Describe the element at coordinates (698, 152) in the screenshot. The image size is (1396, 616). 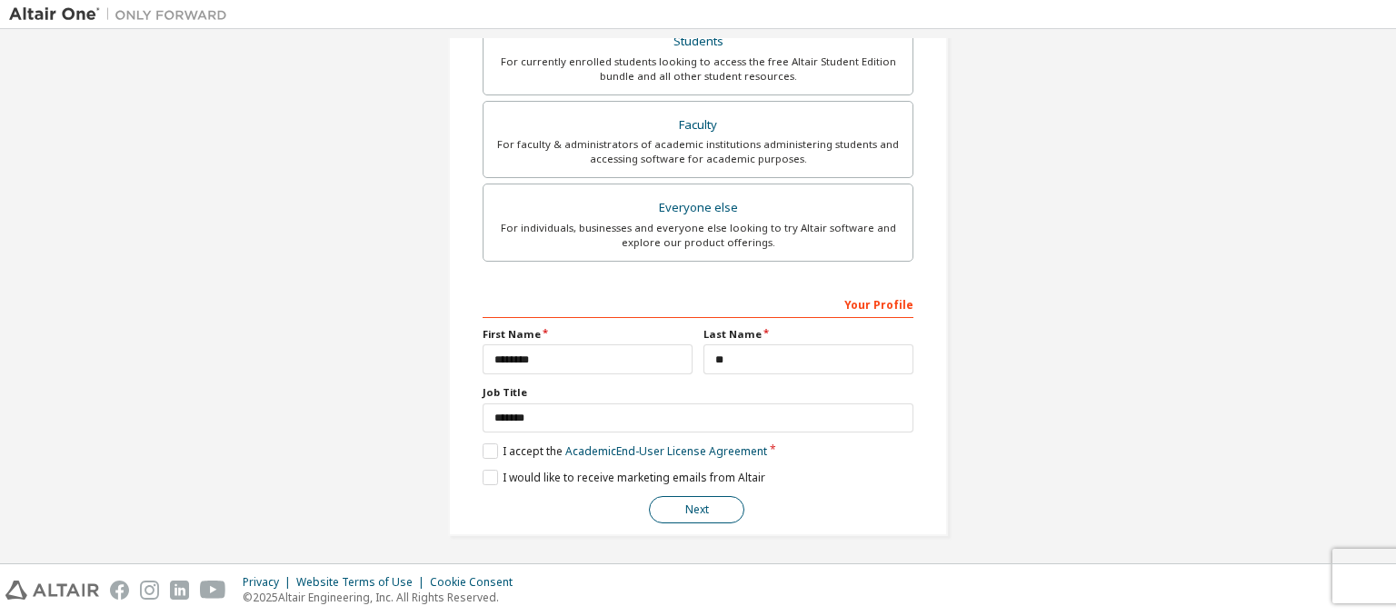
I see `div: For faculty & administrators of academic institutions administering students and accessing softwa...` at that location.